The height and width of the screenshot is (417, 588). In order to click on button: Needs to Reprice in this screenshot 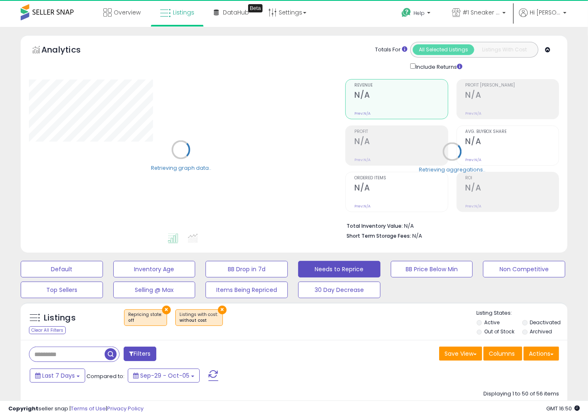, I will do `click(339, 269)`.